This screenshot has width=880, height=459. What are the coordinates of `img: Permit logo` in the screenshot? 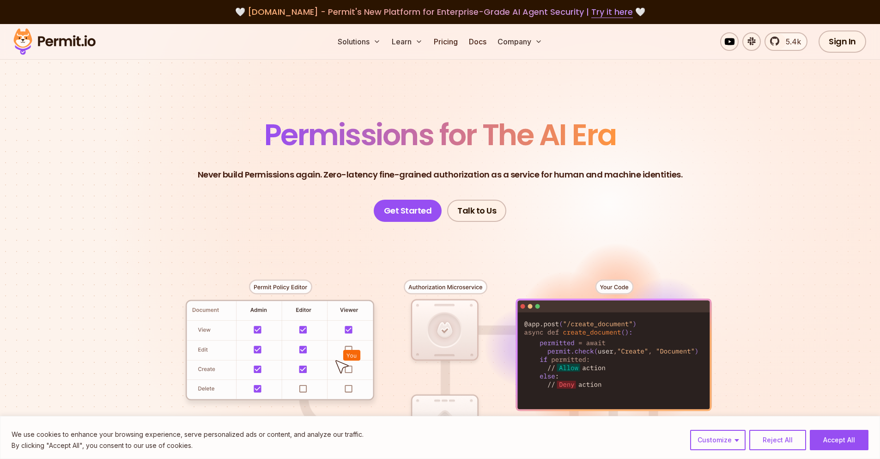 It's located at (55, 42).